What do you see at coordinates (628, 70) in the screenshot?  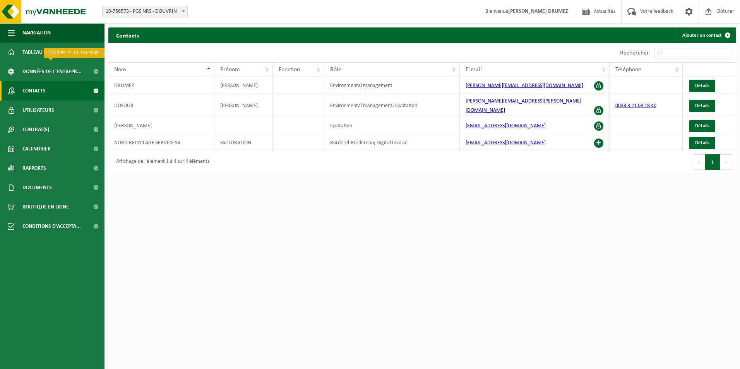 I see `span: Téléphone` at bounding box center [628, 70].